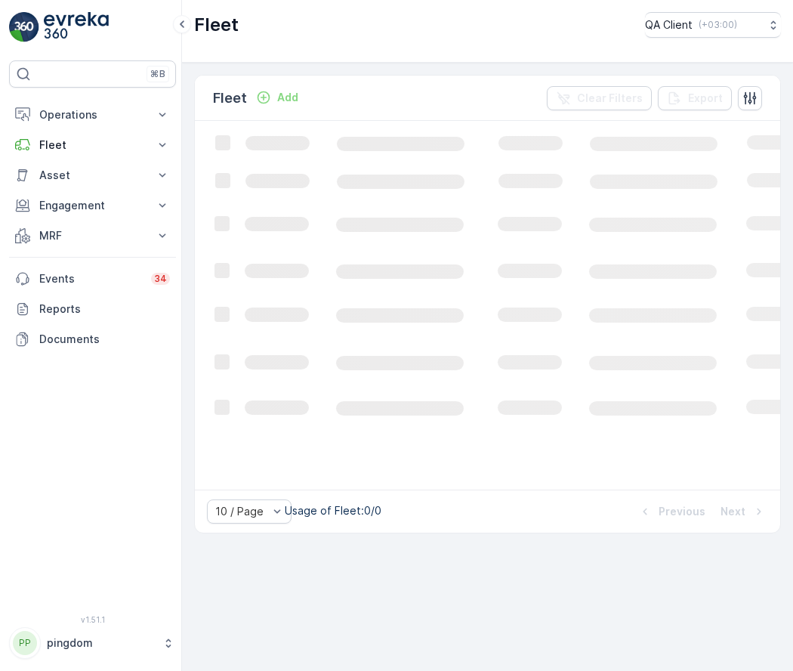 This screenshot has height=671, width=793. I want to click on button: Export, so click(695, 98).